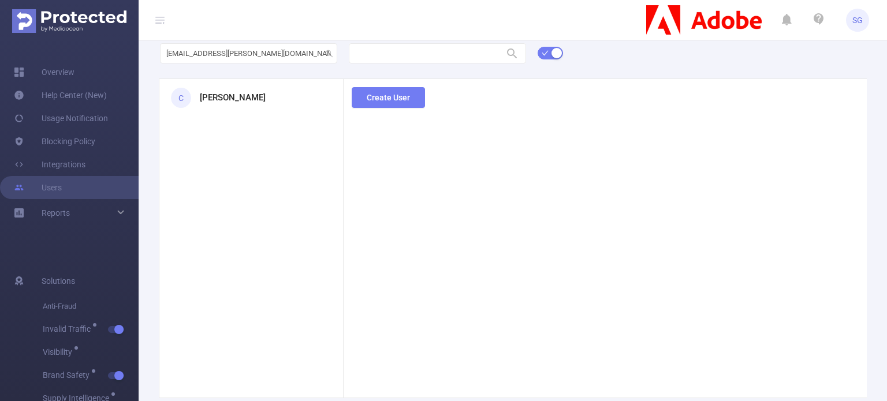 This screenshot has width=887, height=401. What do you see at coordinates (181, 98) in the screenshot?
I see `span: C` at bounding box center [181, 98].